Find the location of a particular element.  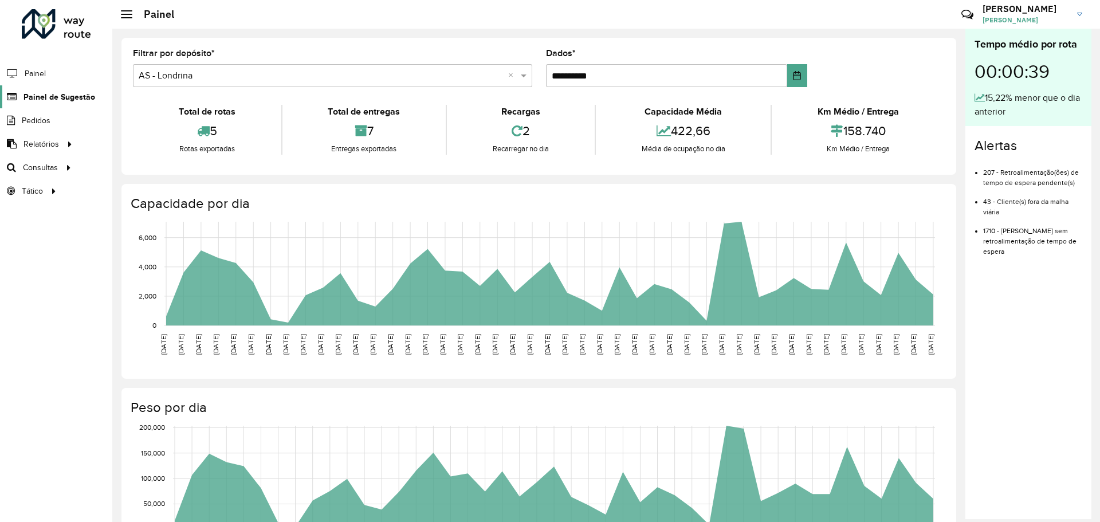

font: Total de rotas is located at coordinates (207, 111).